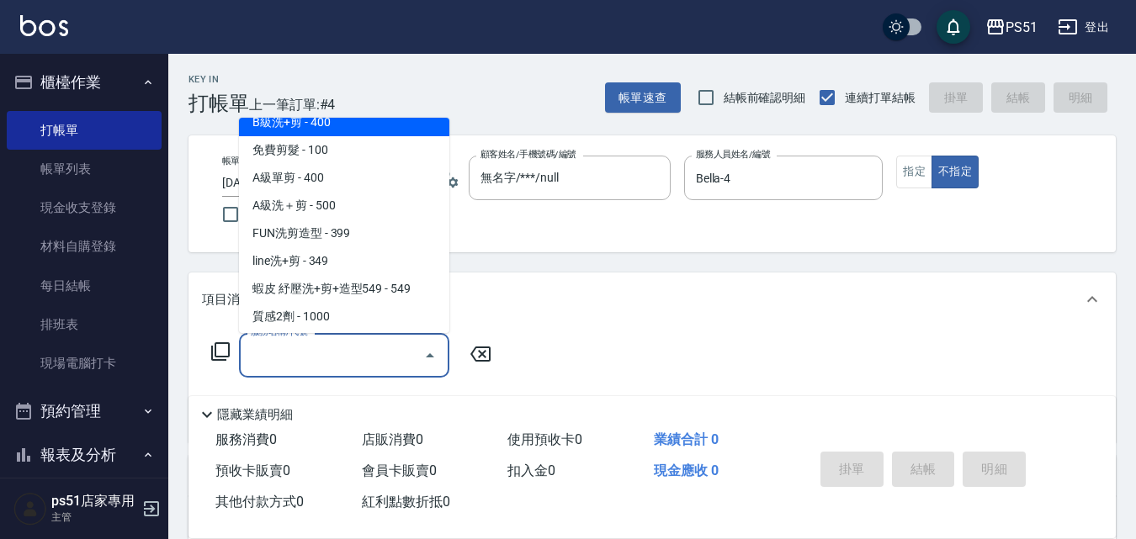 This screenshot has width=1136, height=539. Describe the element at coordinates (44, 25) in the screenshot. I see `img: Logo` at that location.